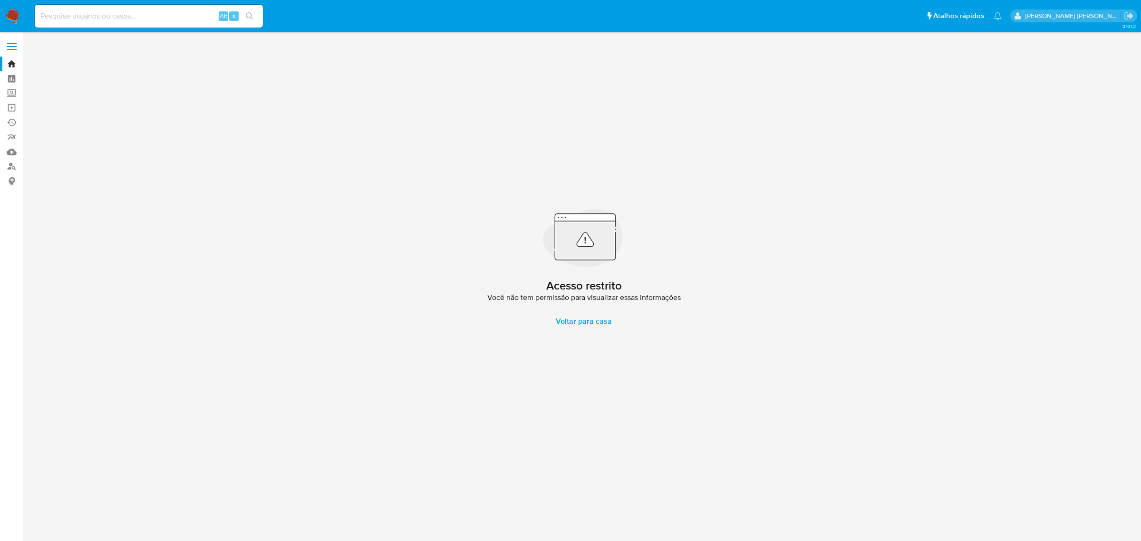 The width and height of the screenshot is (1141, 541). Describe the element at coordinates (584, 298) in the screenshot. I see `span: Você não tem permissão para visualizar essas informações` at that location.